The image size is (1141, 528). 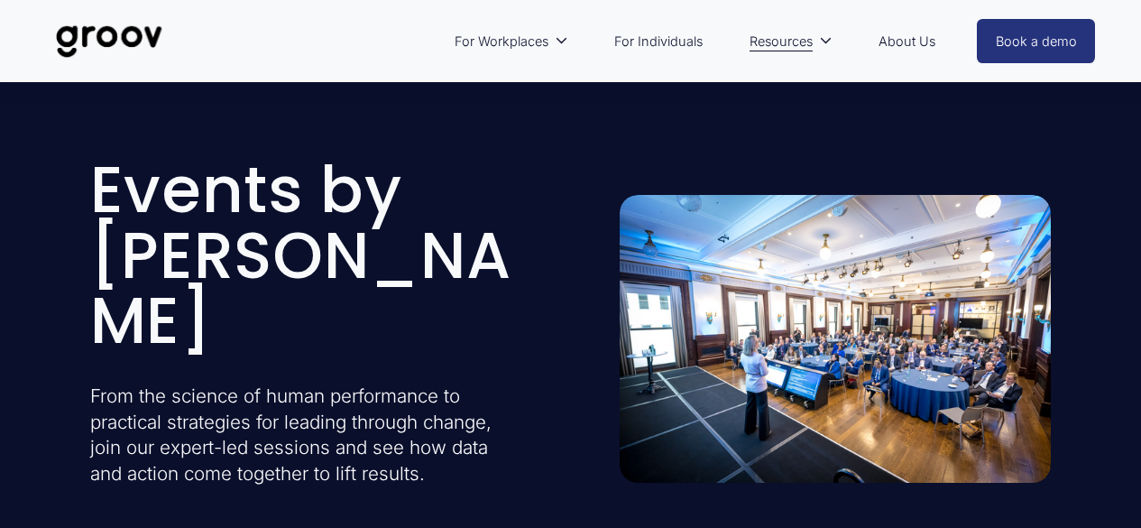 I want to click on img: Groov | Unlock Human Potential at Work and in Life, so click(x=109, y=42).